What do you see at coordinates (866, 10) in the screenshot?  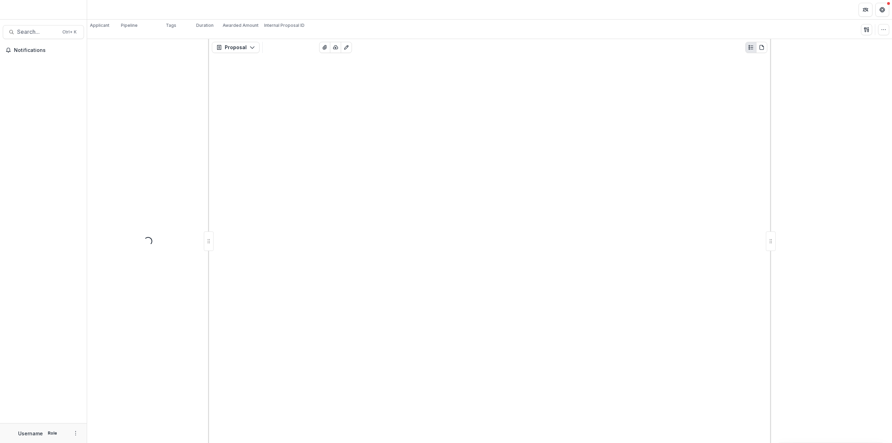 I see `button: Partners` at bounding box center [866, 10].